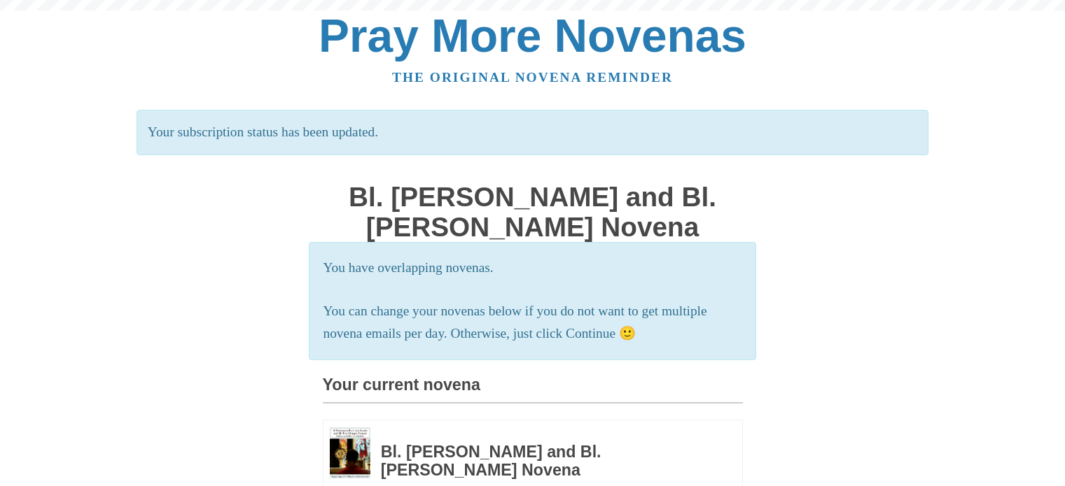 This screenshot has height=486, width=1065. What do you see at coordinates (532, 132) in the screenshot?
I see `p: Your subscription status has been updated.` at bounding box center [532, 132].